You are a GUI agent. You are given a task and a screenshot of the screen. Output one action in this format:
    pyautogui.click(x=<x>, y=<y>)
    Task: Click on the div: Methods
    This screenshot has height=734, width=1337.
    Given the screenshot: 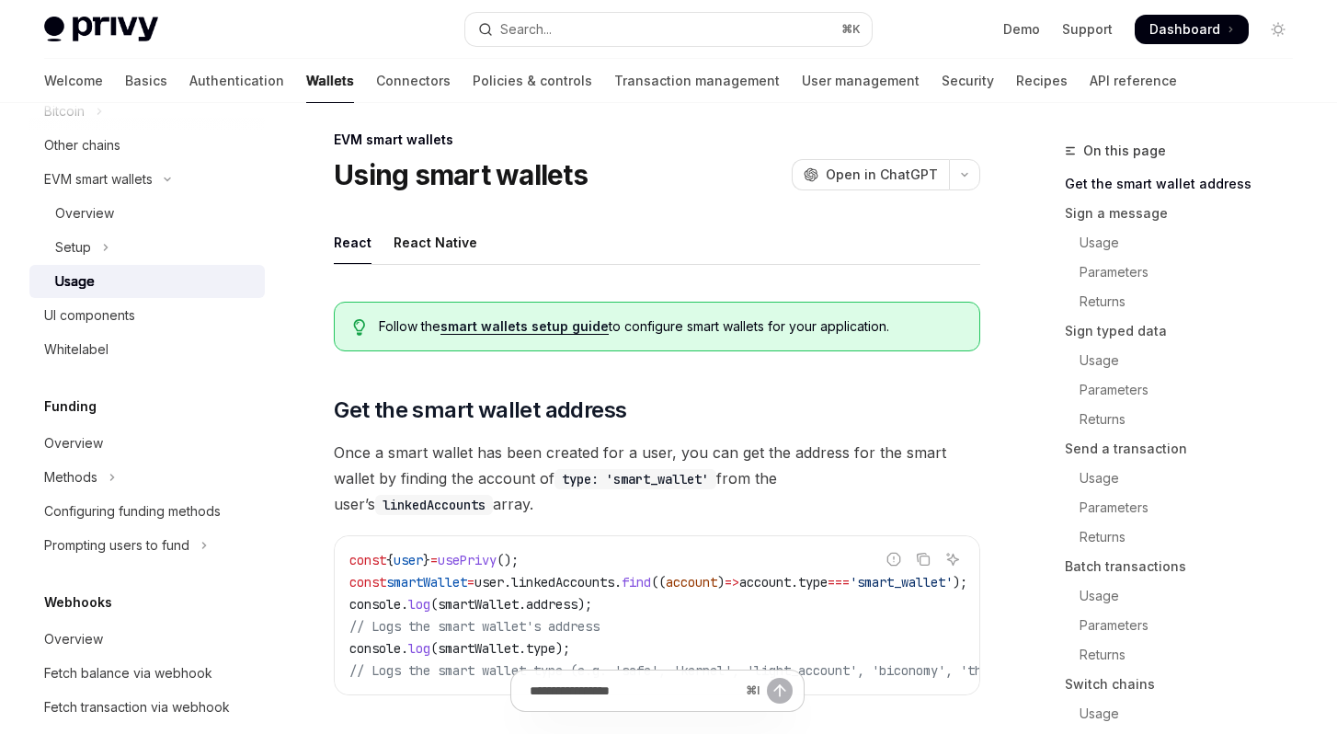 What is the action you would take?
    pyautogui.click(x=71, y=477)
    